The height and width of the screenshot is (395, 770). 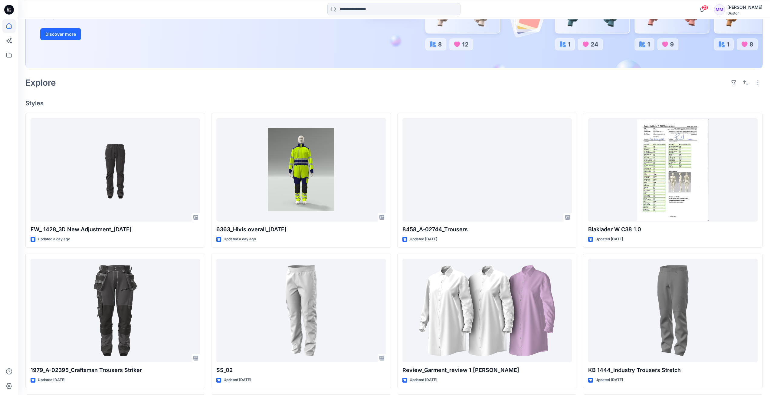 I want to click on button: Discover more, so click(x=60, y=34).